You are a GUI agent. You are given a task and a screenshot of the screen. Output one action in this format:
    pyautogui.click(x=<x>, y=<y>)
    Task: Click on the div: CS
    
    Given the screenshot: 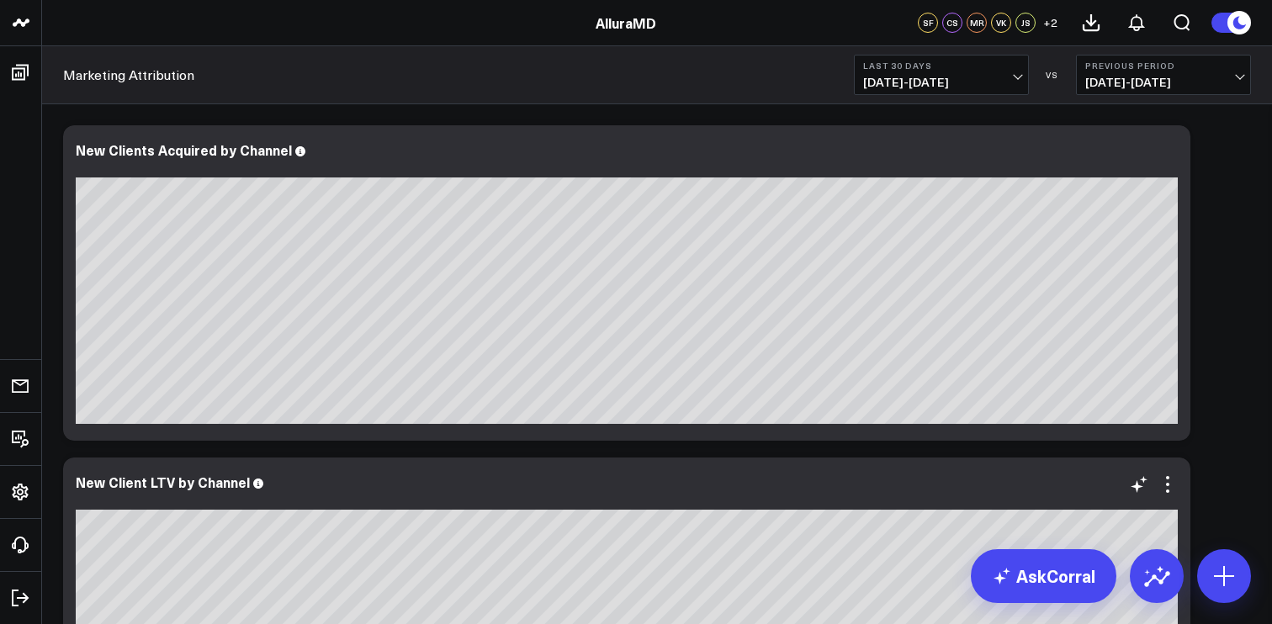 What is the action you would take?
    pyautogui.click(x=953, y=23)
    